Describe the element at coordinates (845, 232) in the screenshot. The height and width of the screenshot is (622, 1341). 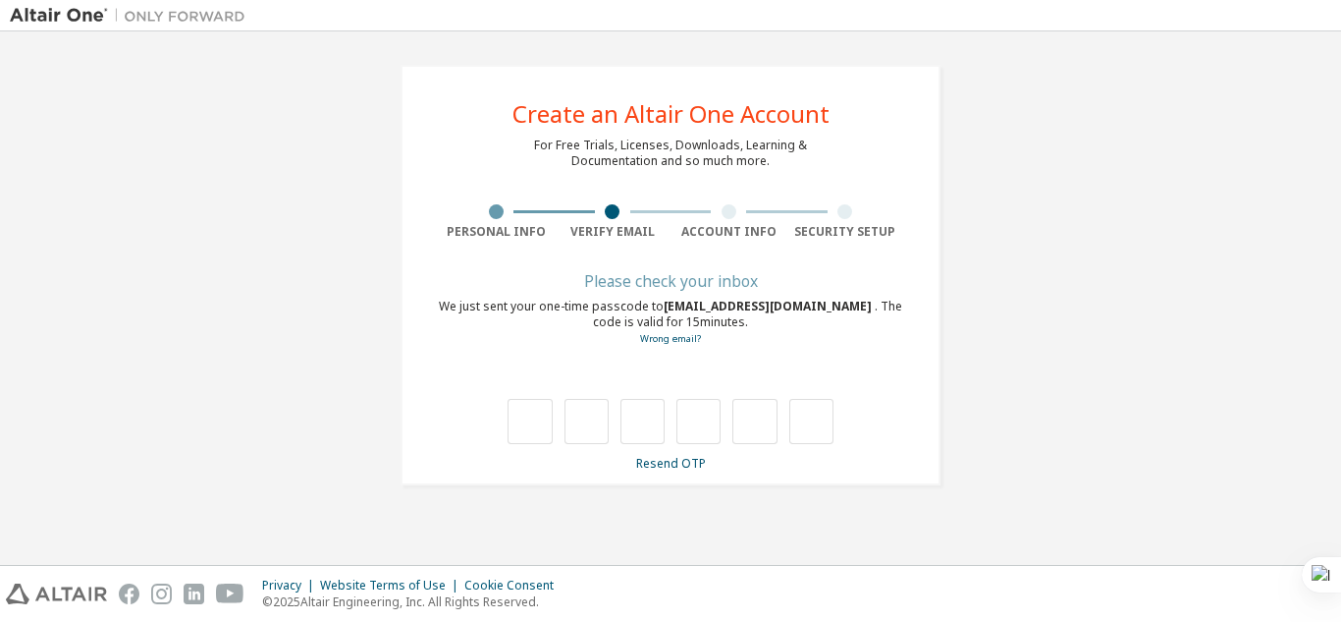
I see `div: Security Setup` at that location.